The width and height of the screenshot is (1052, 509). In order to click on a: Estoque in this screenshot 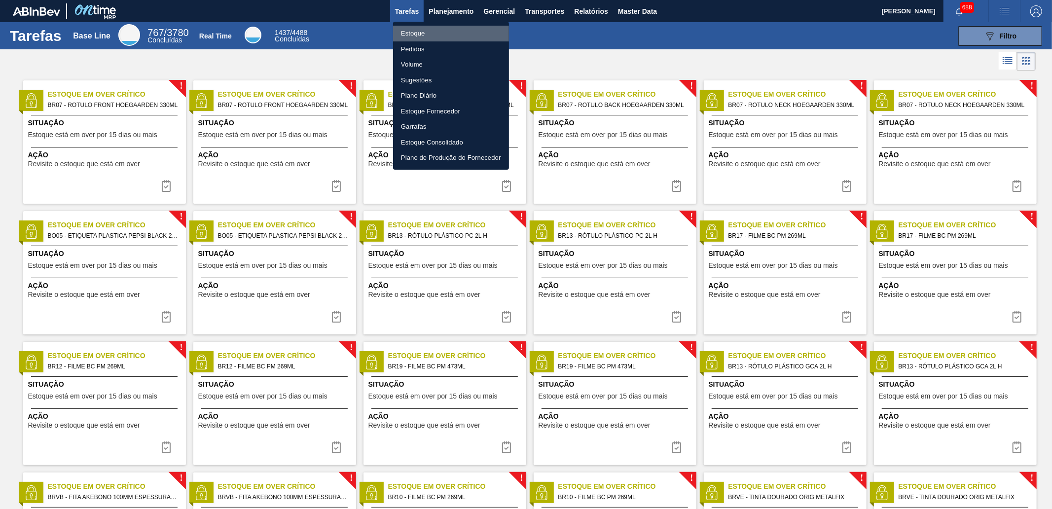, I will do `click(451, 34)`.